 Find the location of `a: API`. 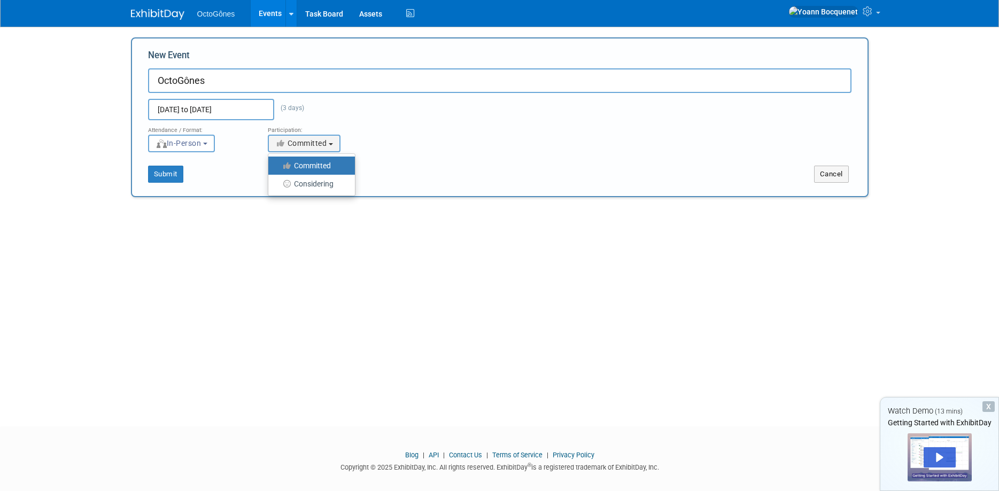

a: API is located at coordinates (433, 455).